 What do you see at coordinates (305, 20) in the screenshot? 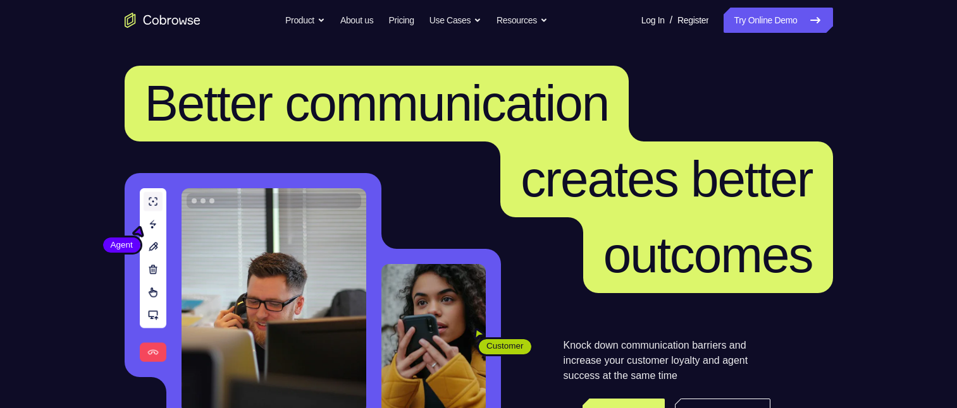
I see `button: Product` at bounding box center [305, 20].